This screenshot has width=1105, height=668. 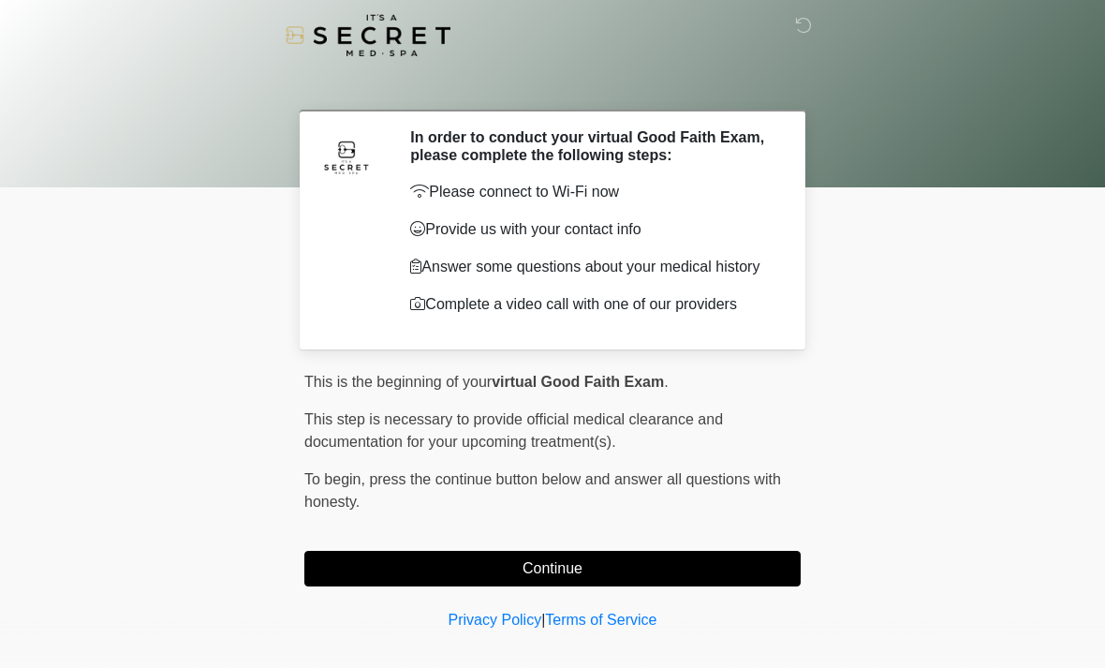 What do you see at coordinates (368, 35) in the screenshot?
I see `img: It's A Secret Med Spa Logo` at bounding box center [368, 35].